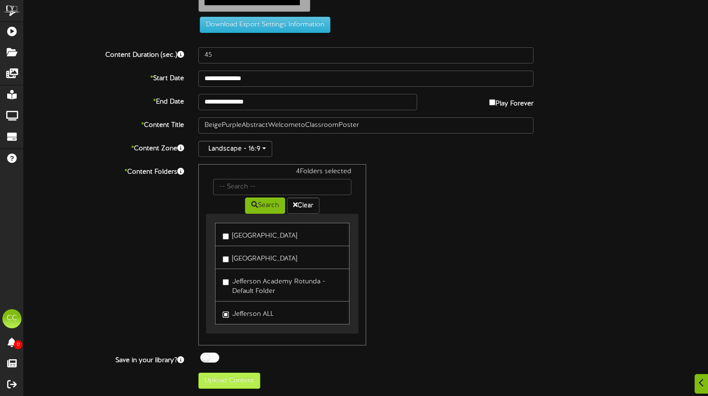 This screenshot has height=396, width=708. Describe the element at coordinates (366, 125) in the screenshot. I see `input: Title of this Content` at that location.